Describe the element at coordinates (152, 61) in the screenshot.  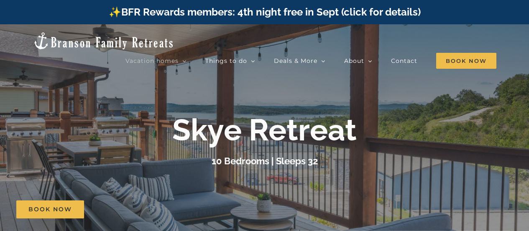
I see `span: Vacation homes` at that location.